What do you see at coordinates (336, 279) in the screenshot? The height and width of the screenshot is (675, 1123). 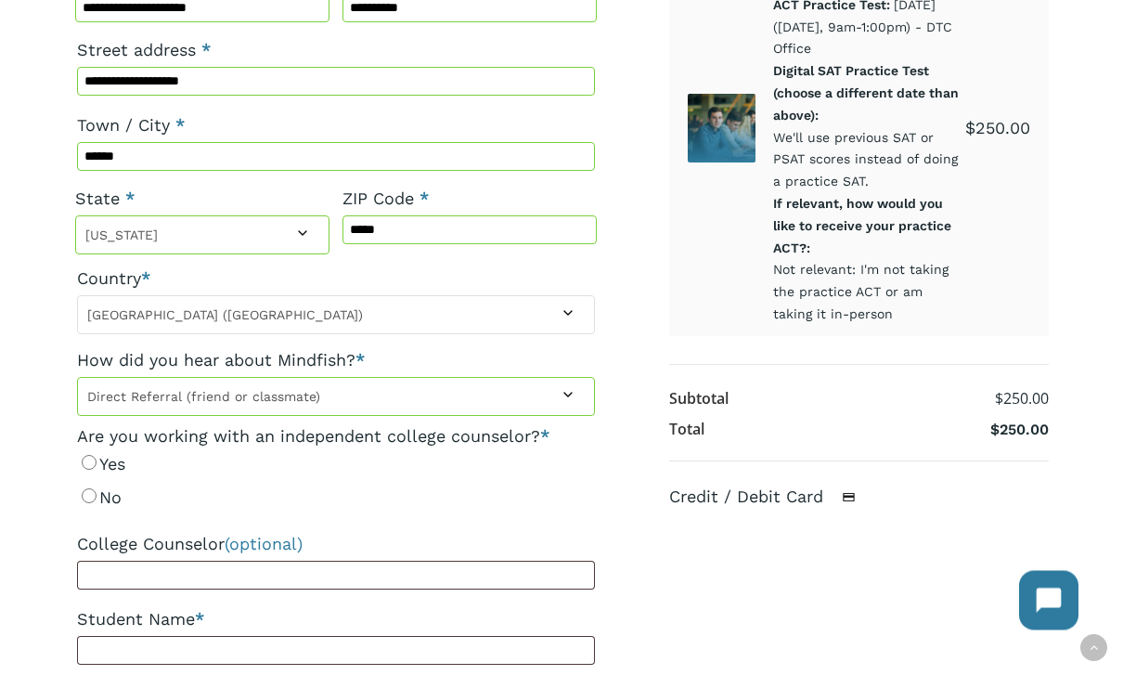 I see `label: Country` at bounding box center [336, 279].